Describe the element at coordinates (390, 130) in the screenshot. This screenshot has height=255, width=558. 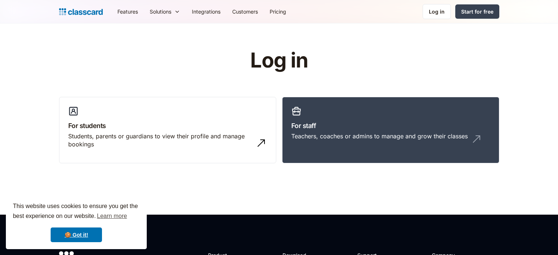
I see `a: For staffTeachers, coaches or admins to manage and grow their classes` at that location.